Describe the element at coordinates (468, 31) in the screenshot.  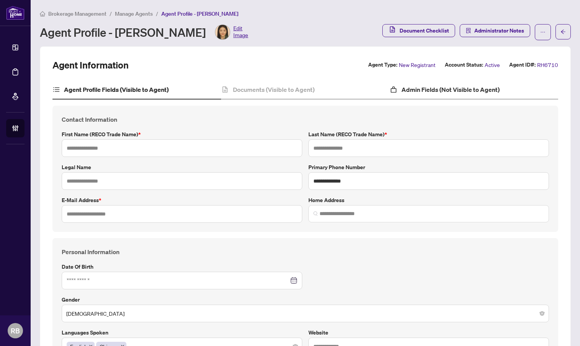
I see `span: solution` at that location.